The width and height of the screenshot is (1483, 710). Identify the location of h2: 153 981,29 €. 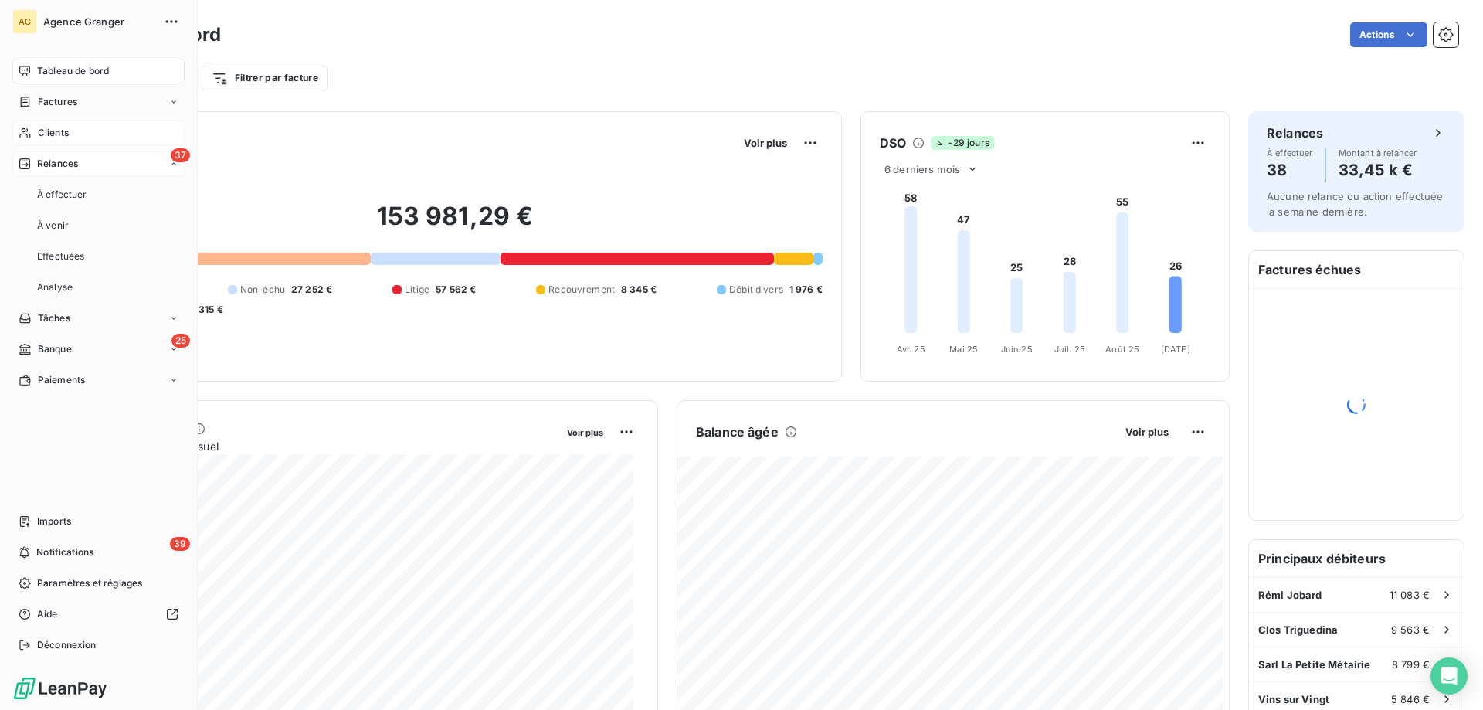
(455, 224).